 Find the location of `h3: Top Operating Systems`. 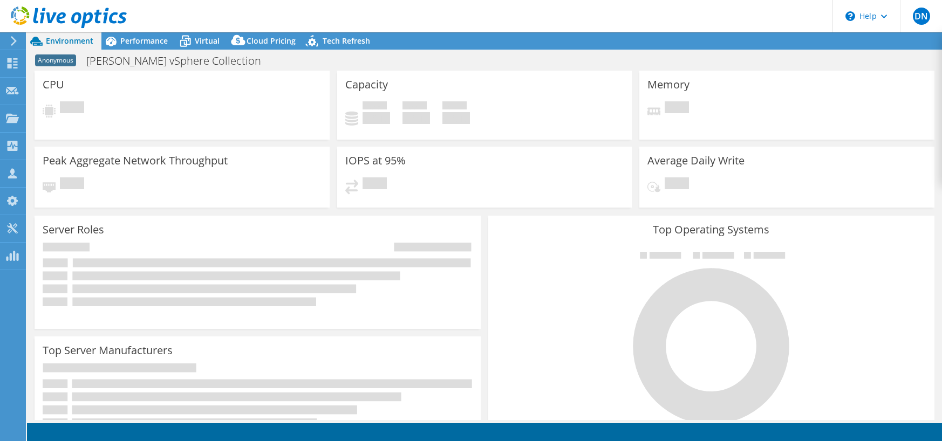

h3: Top Operating Systems is located at coordinates (711, 230).